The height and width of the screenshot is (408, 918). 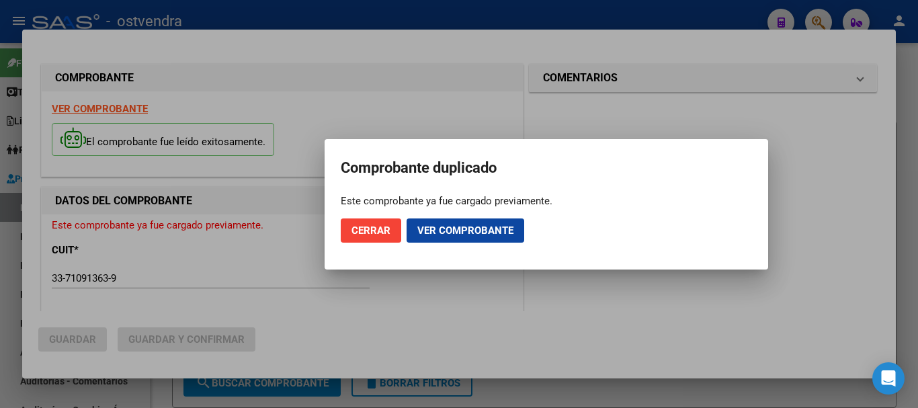 What do you see at coordinates (371, 230) in the screenshot?
I see `span: Cerrar` at bounding box center [371, 230].